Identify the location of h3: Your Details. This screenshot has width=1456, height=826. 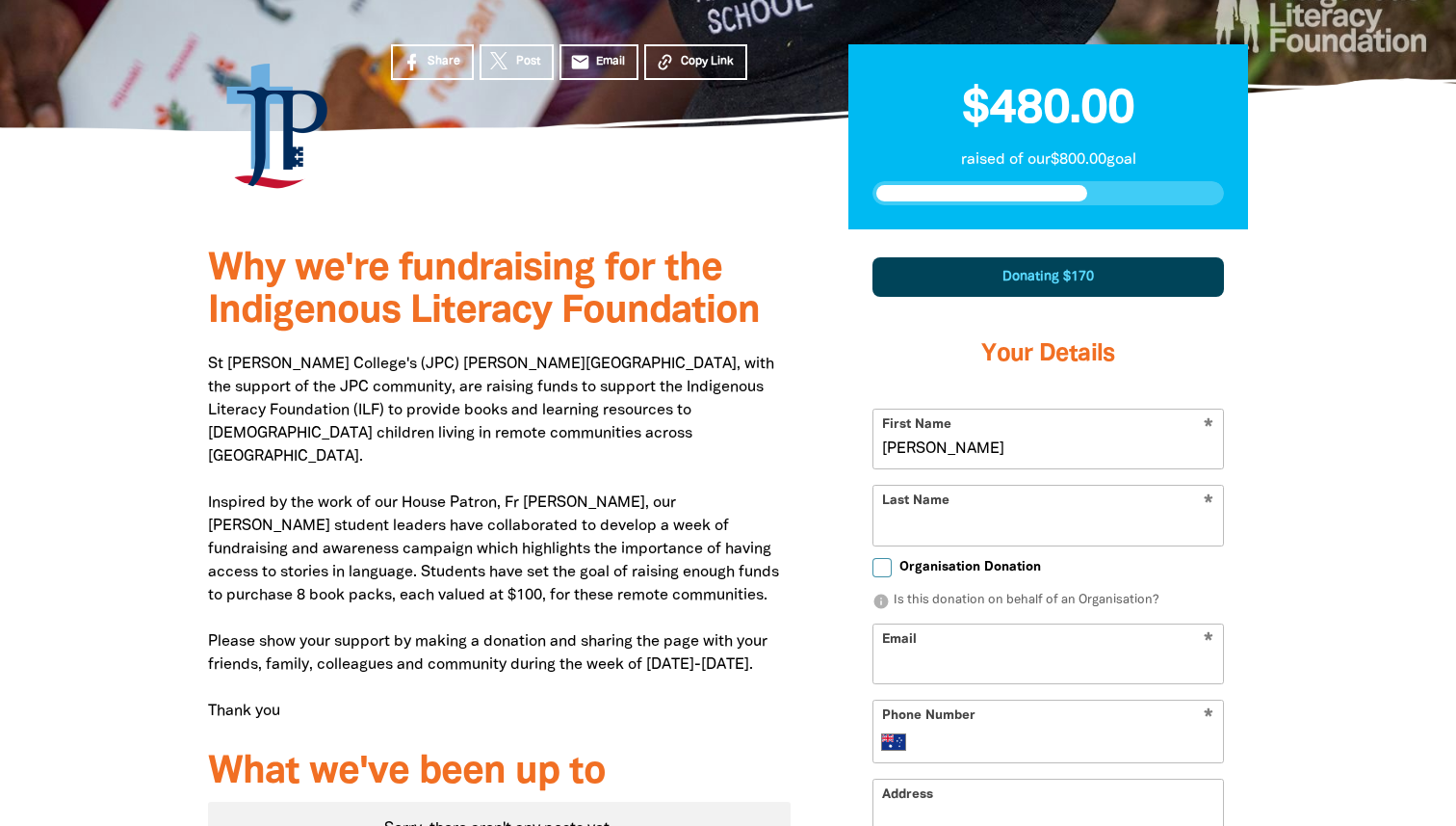
(1048, 355).